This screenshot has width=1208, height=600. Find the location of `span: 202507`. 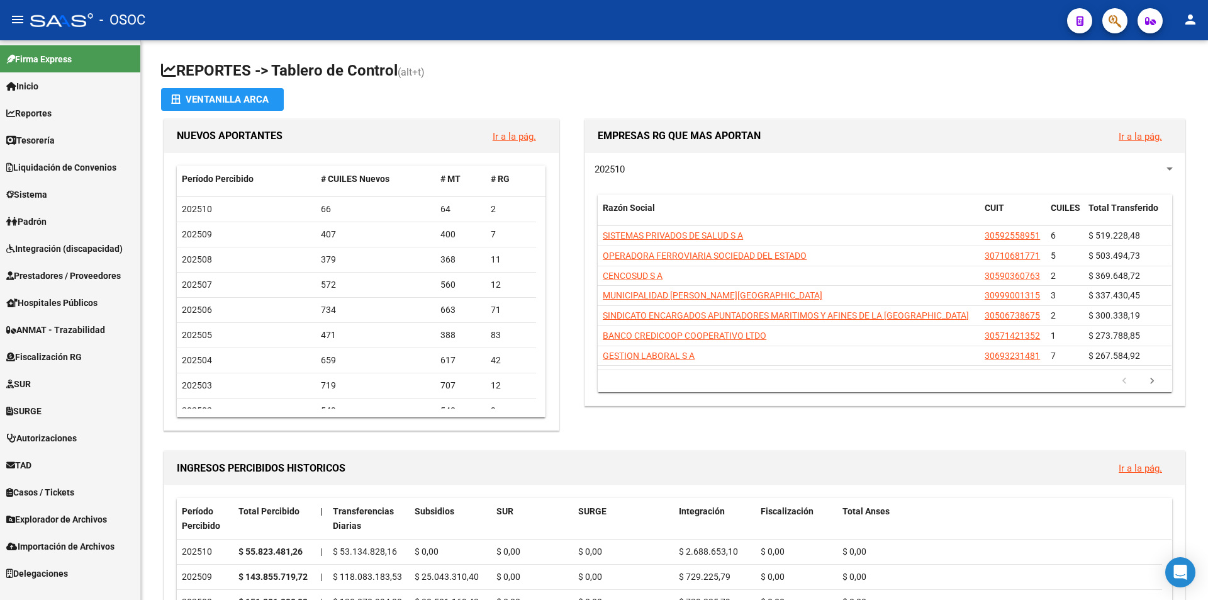

span: 202507 is located at coordinates (197, 284).